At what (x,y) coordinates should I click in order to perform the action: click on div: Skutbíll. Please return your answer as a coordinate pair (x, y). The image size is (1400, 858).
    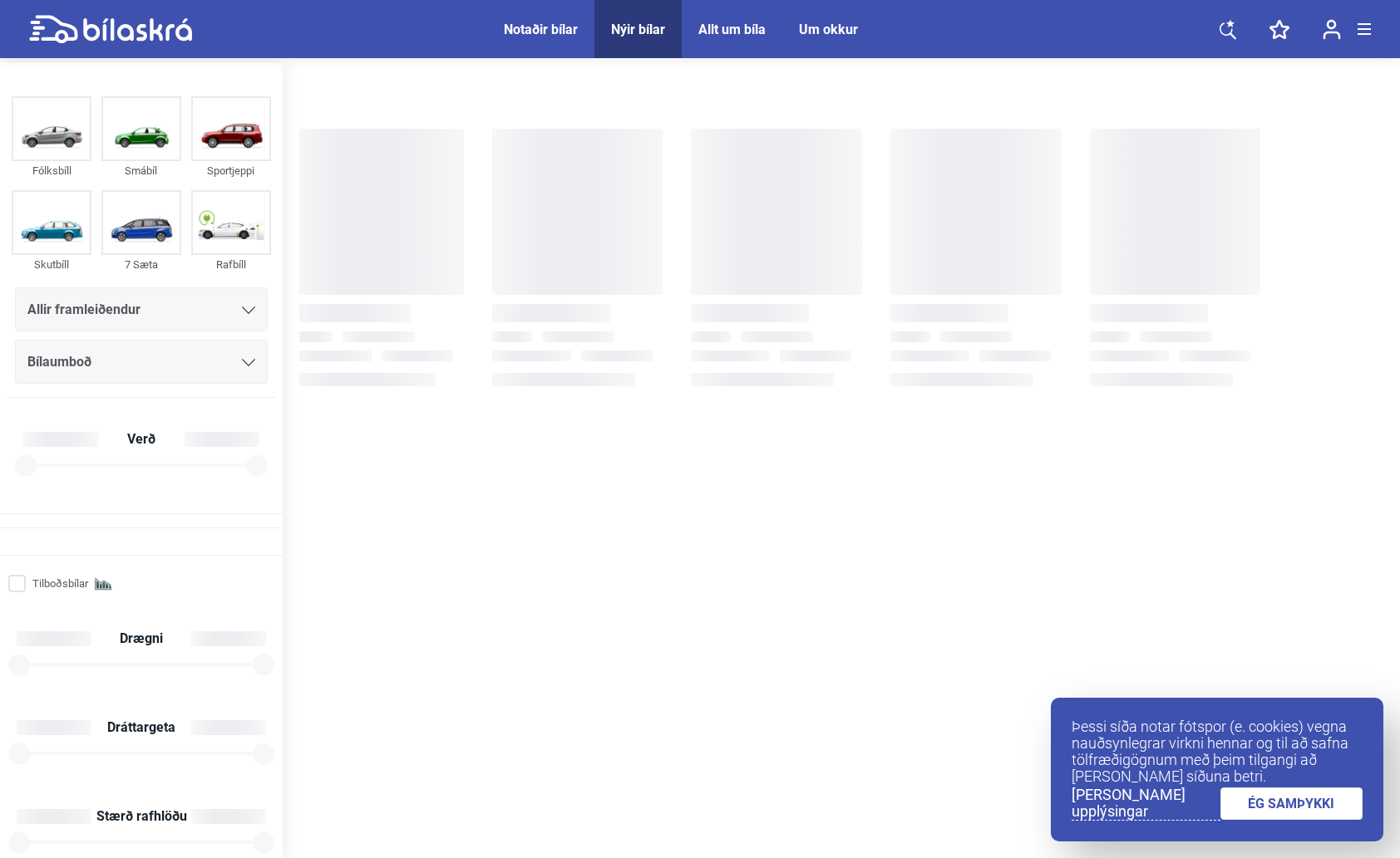
    Looking at the image, I should click on (52, 264).